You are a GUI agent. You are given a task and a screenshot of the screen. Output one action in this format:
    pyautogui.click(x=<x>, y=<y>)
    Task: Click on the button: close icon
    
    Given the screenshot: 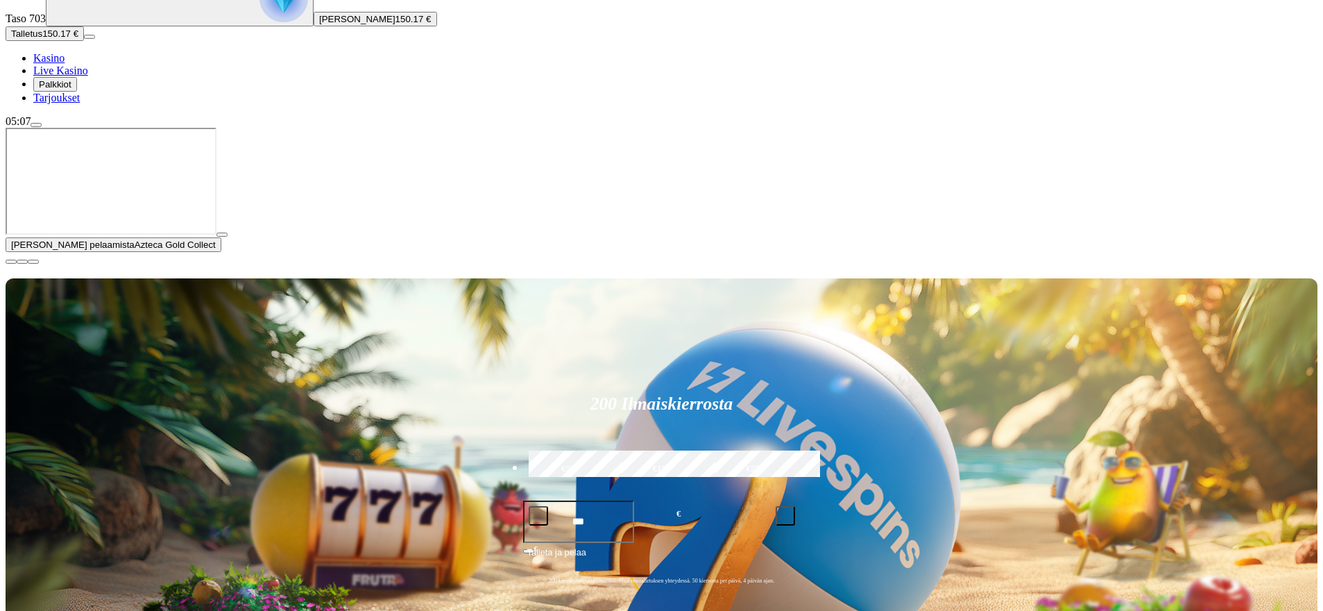 What is the action you would take?
    pyautogui.click(x=11, y=262)
    